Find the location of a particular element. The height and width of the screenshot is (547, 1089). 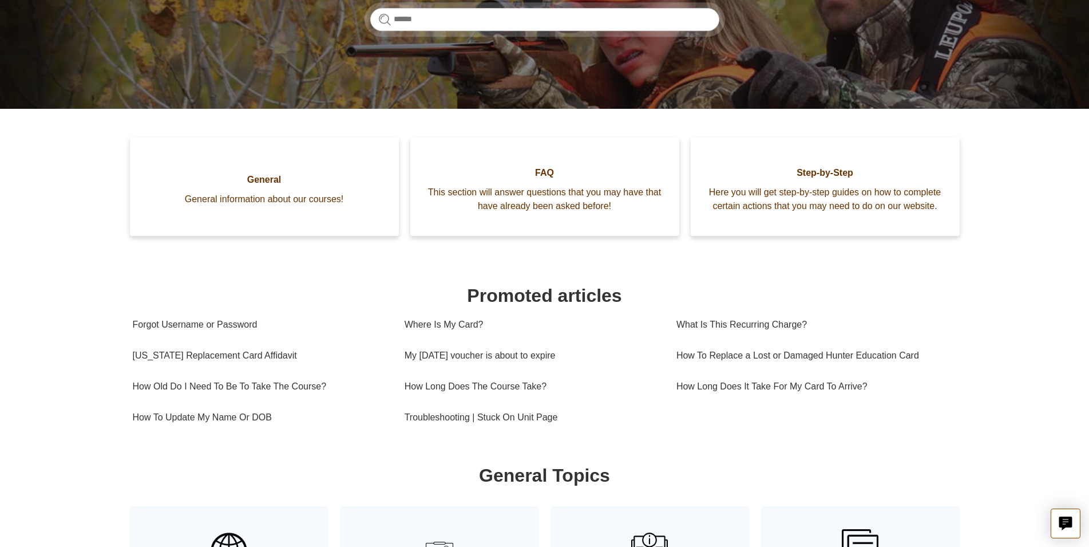

a: How To Replace a Lost or Damaged Hunter Education Card is located at coordinates (812, 355).